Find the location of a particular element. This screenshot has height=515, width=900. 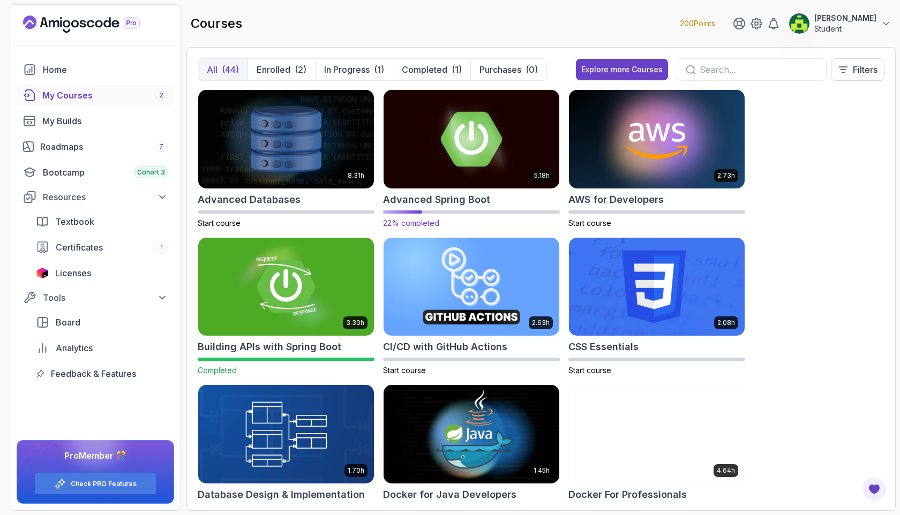

span: 7 is located at coordinates (161, 147).